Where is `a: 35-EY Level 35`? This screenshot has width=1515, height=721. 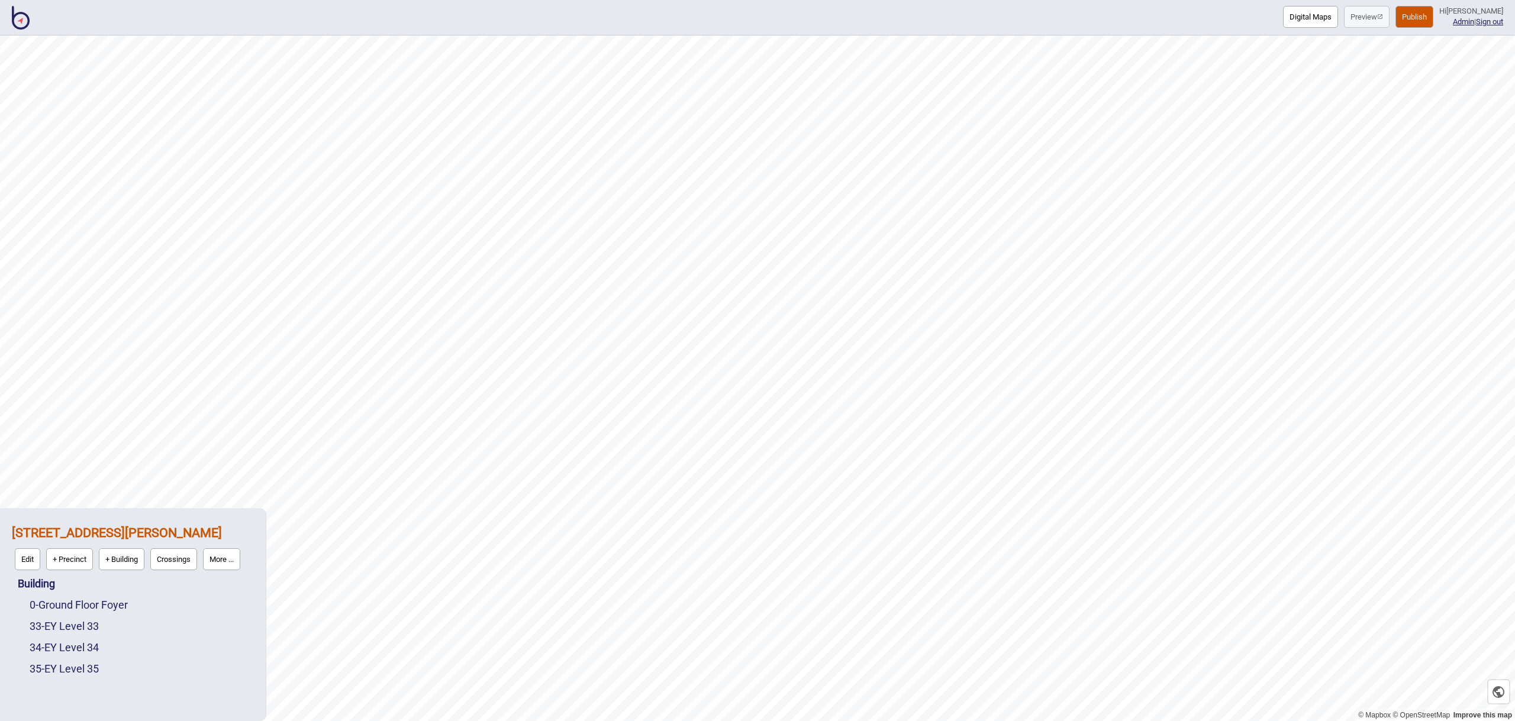 a: 35-EY Level 35 is located at coordinates (64, 669).